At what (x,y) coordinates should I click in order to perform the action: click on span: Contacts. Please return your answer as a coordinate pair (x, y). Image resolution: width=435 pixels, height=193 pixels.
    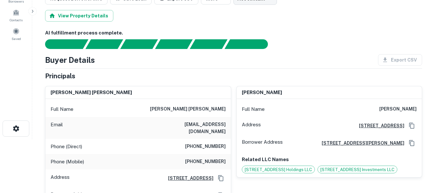
    Looking at the image, I should click on (16, 20).